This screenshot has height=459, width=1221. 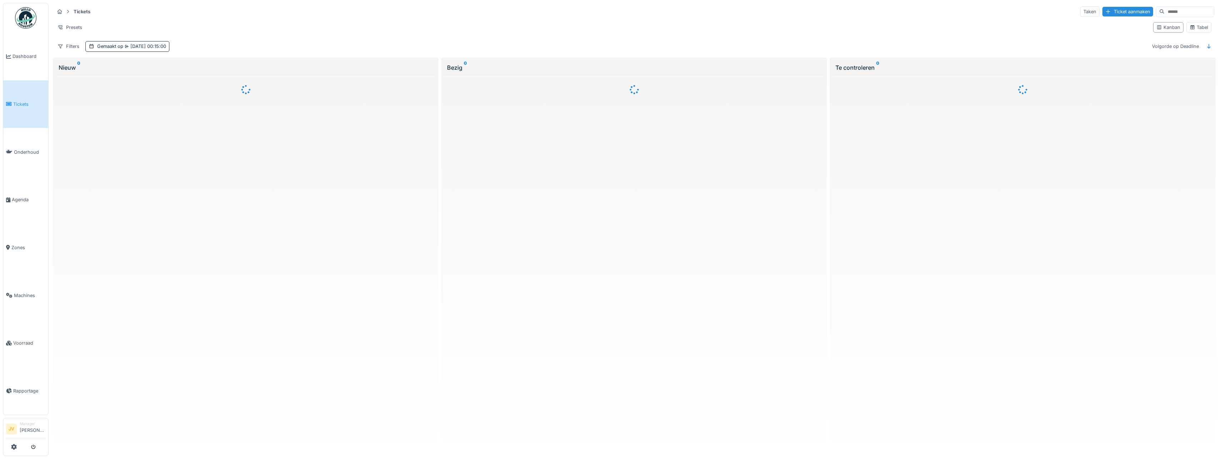 What do you see at coordinates (26, 104) in the screenshot?
I see `a: Tickets` at bounding box center [26, 104].